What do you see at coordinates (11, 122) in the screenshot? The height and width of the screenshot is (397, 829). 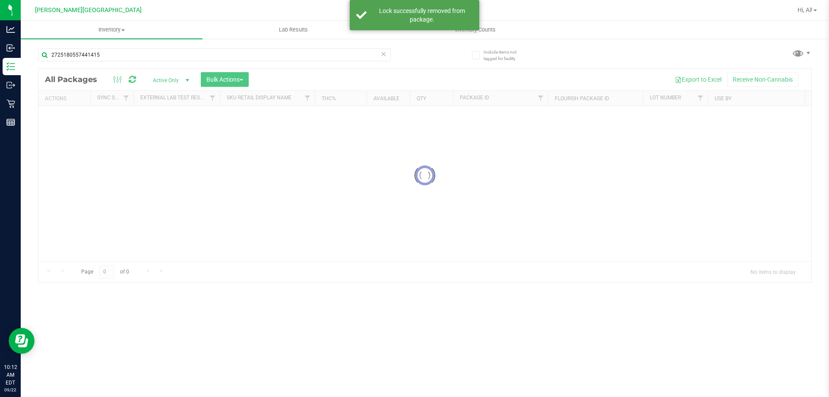 I see `inline-svg: Reports` at bounding box center [11, 122].